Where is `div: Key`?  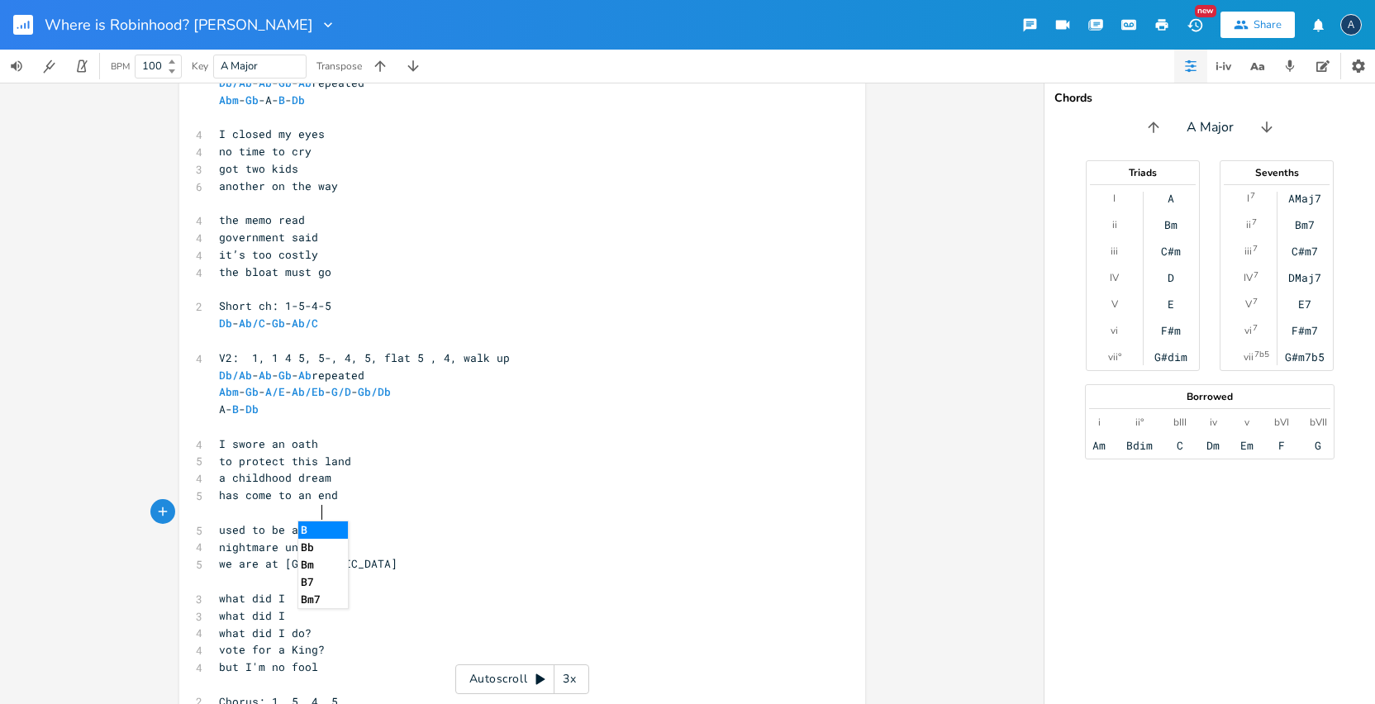
div: Key is located at coordinates (200, 66).